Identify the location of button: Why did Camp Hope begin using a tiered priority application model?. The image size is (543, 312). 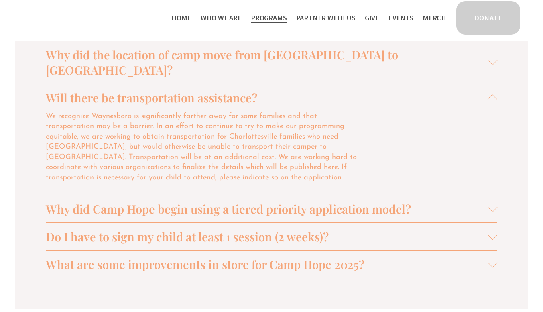
(271, 209).